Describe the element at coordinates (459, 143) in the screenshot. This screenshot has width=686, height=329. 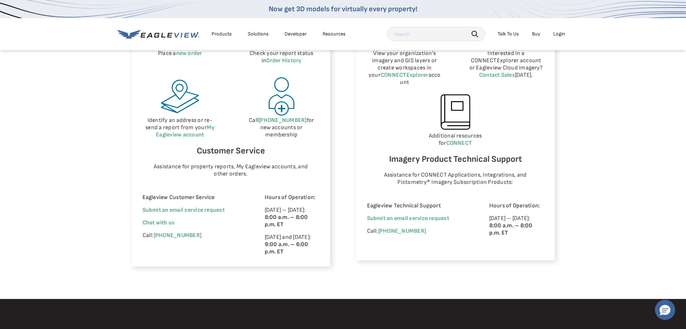
I see `a: CONNECT` at that location.